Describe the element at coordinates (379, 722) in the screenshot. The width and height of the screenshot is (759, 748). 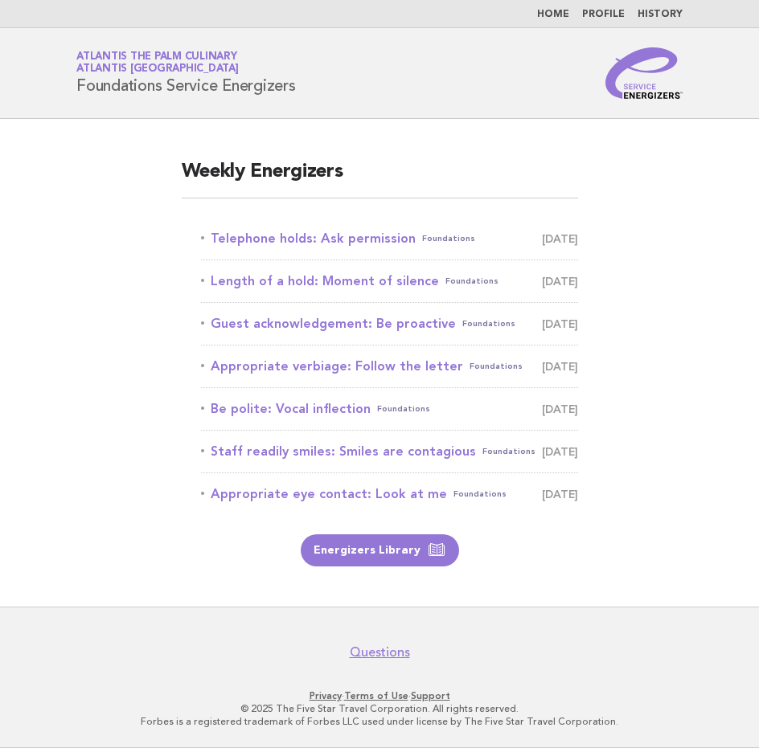
I see `p: Forbes is a registered trademark of Forbes LLC used under license by The Five Star Travel Corpora...` at that location.